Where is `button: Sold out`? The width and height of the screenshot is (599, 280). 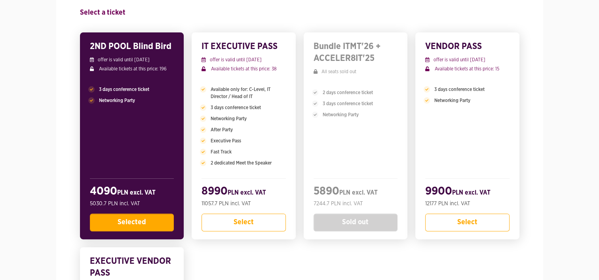 button: Sold out is located at coordinates (355, 222).